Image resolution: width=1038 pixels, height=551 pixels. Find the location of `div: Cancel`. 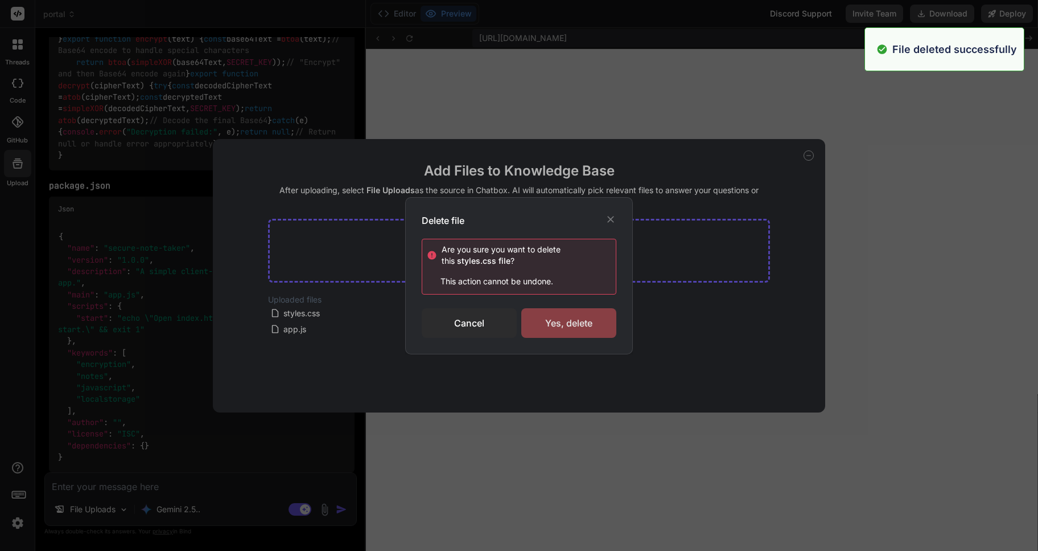

div: Cancel is located at coordinates (469, 323).